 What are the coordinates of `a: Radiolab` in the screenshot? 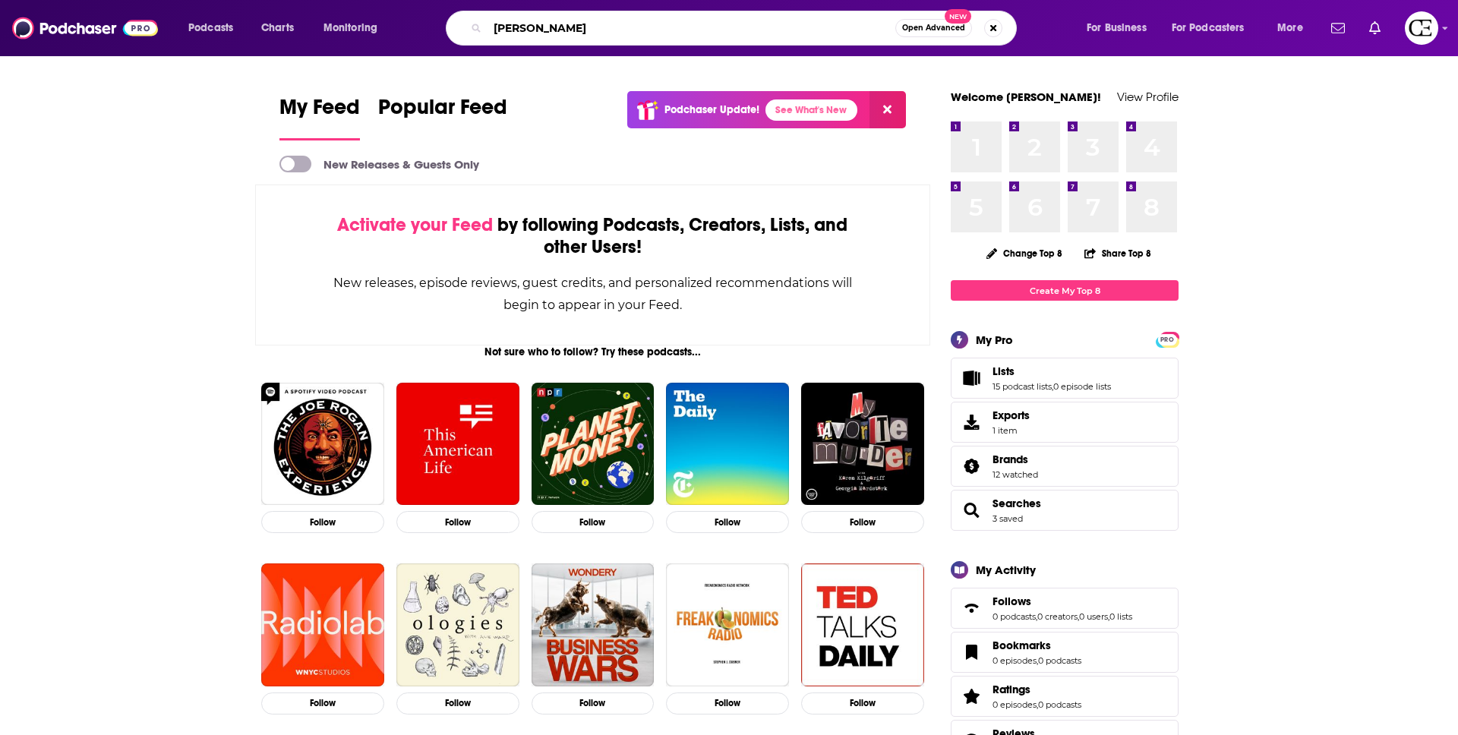 It's located at (323, 625).